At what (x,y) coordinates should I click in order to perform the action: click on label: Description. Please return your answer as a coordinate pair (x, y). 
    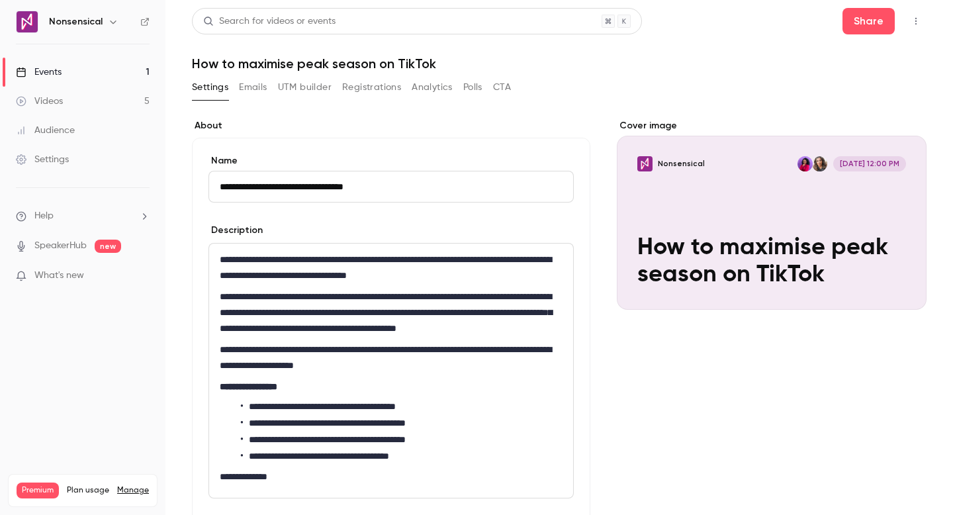
    Looking at the image, I should click on (236, 230).